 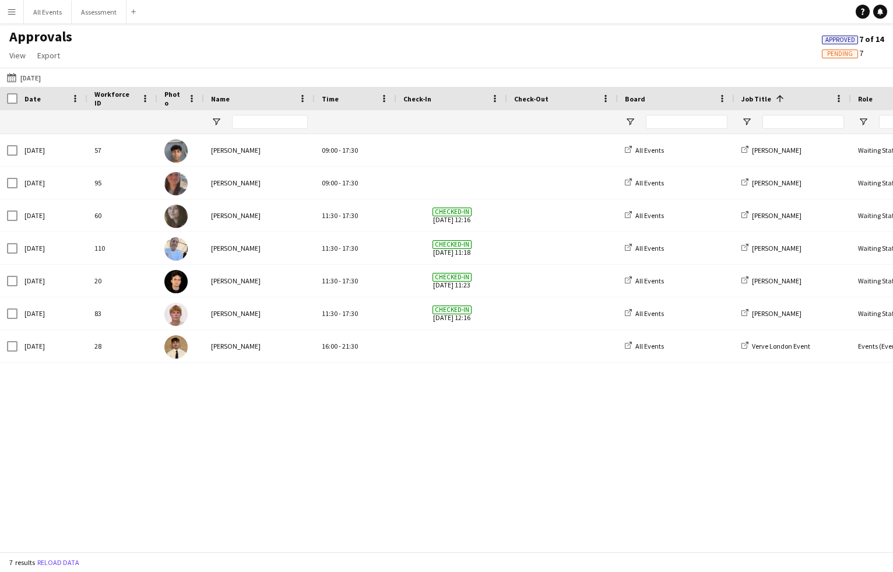 What do you see at coordinates (174, 98) in the screenshot?
I see `span: Photo` at bounding box center [174, 98].